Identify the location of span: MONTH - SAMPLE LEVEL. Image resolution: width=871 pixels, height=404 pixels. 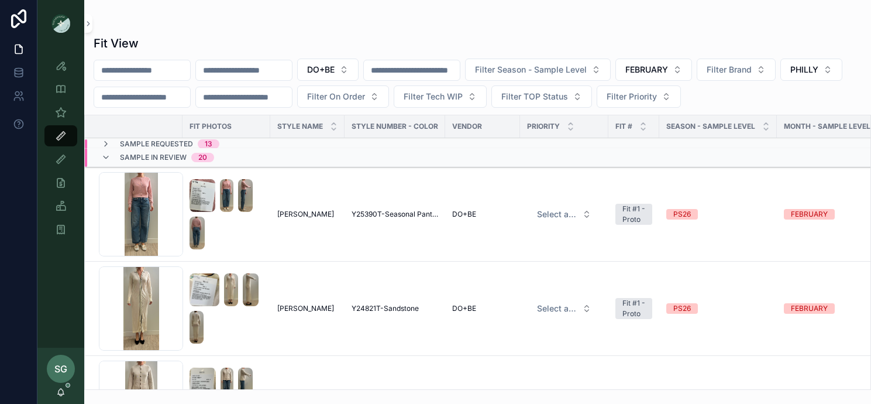
(827, 126).